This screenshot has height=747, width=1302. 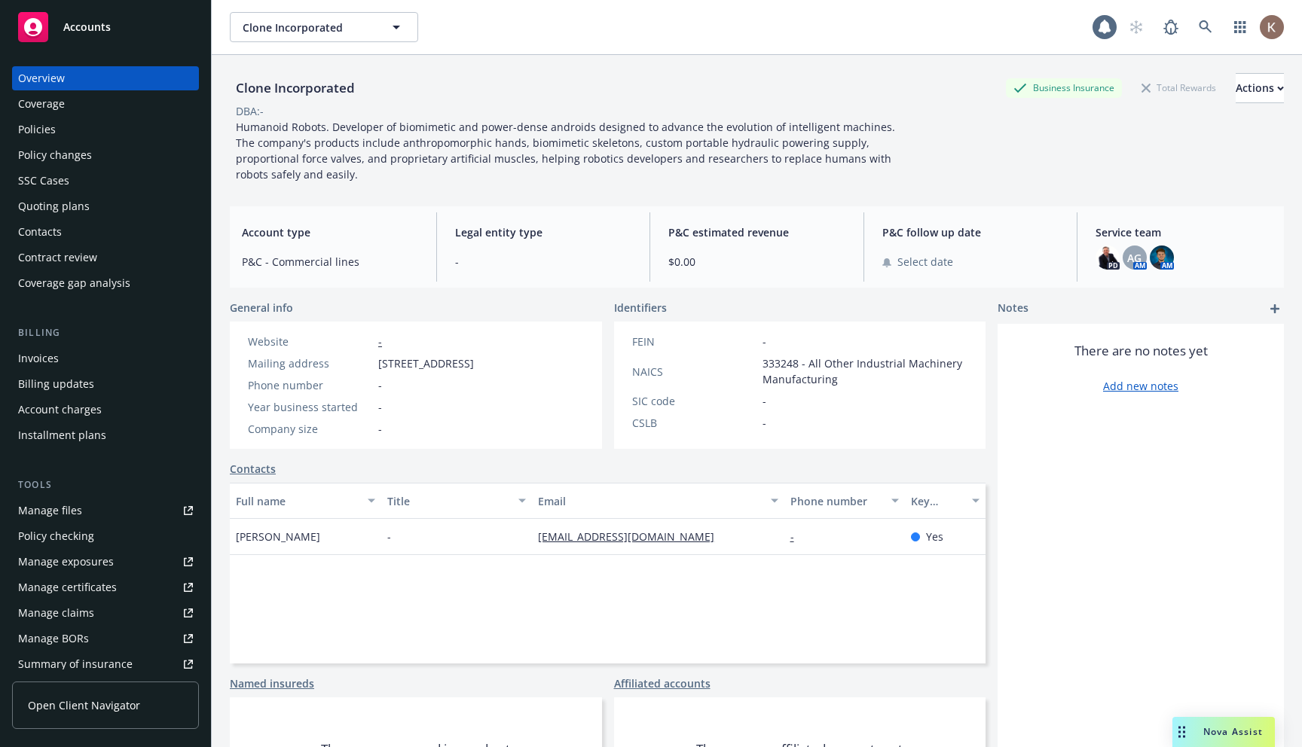 What do you see at coordinates (56, 613) in the screenshot?
I see `div: Manage claims` at bounding box center [56, 613].